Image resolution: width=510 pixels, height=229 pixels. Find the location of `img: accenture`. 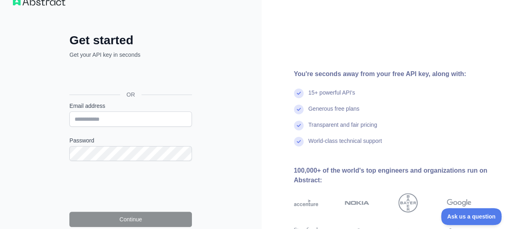

img: accenture is located at coordinates (306, 203).